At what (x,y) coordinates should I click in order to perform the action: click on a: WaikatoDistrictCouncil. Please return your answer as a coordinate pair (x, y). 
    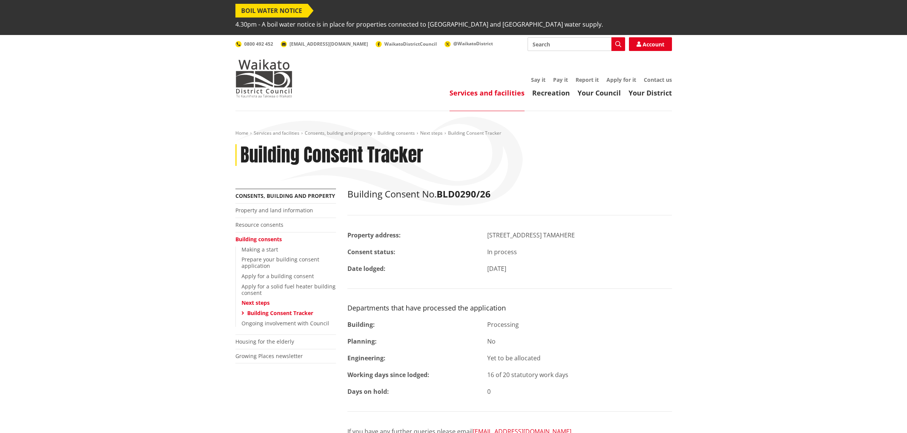
    Looking at the image, I should click on (406, 44).